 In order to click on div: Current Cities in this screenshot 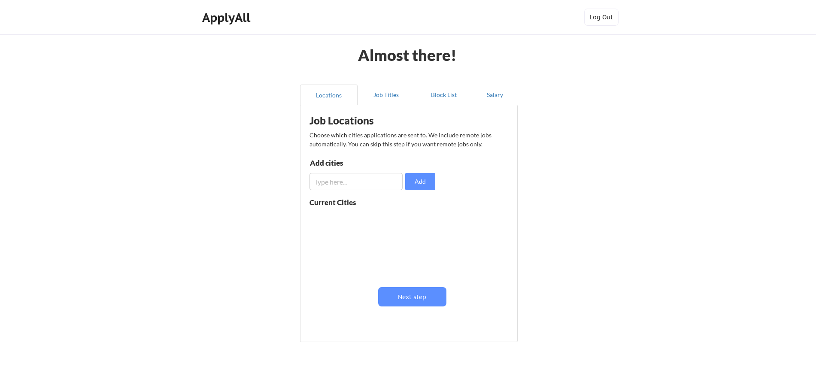, I will do `click(342, 202)`.